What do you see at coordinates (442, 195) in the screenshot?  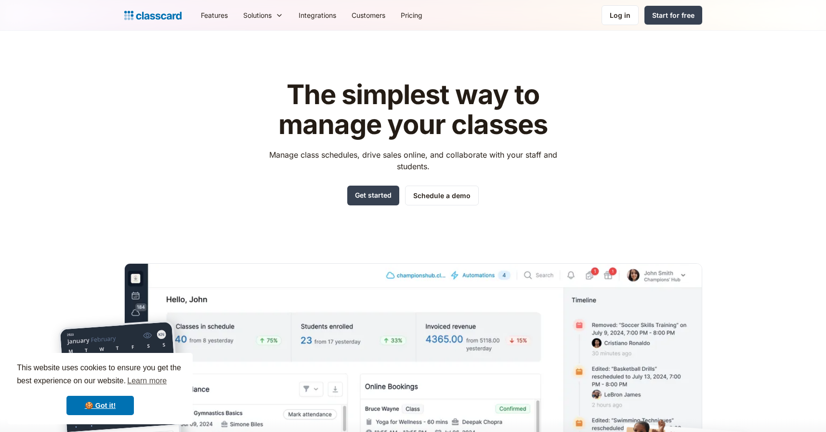 I see `a: Schedule a demo` at bounding box center [442, 195].